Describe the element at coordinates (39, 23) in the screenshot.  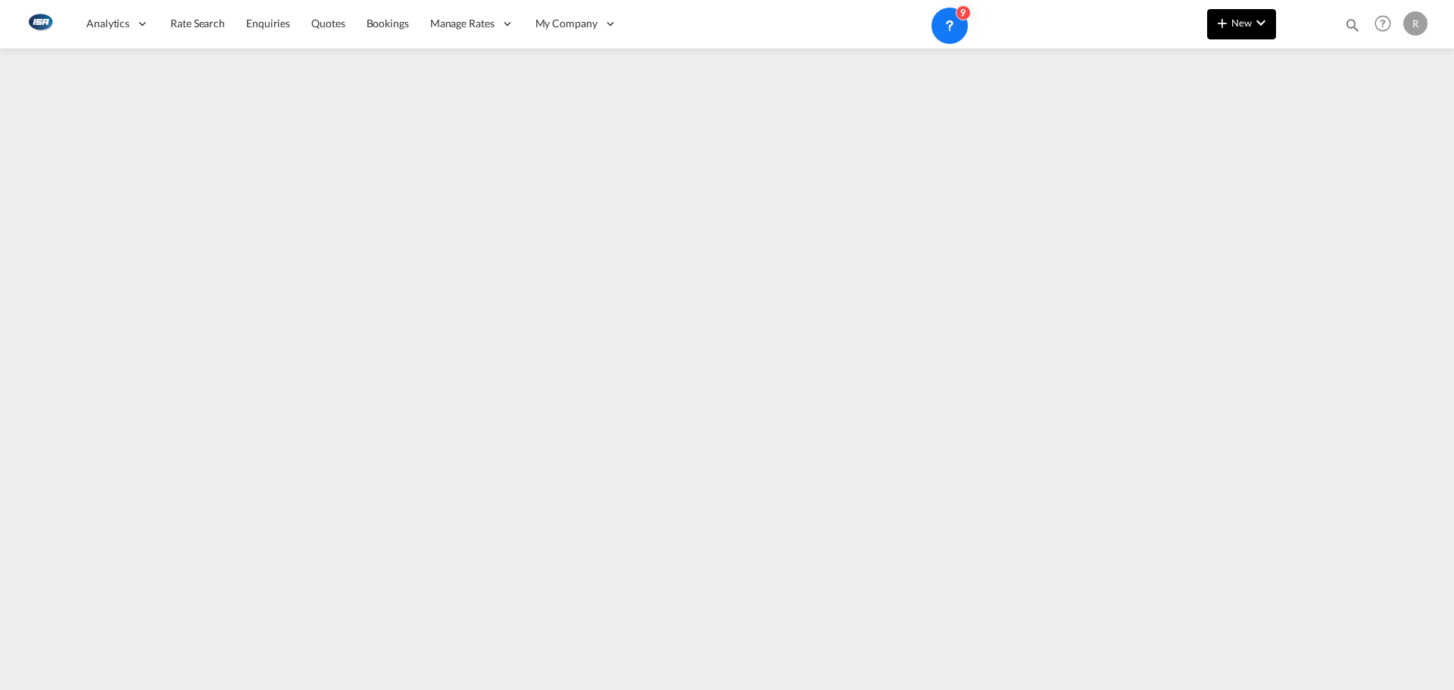
I see `img: 1aa151c0c08011ec8d6f413816f9a227.png` at that location.